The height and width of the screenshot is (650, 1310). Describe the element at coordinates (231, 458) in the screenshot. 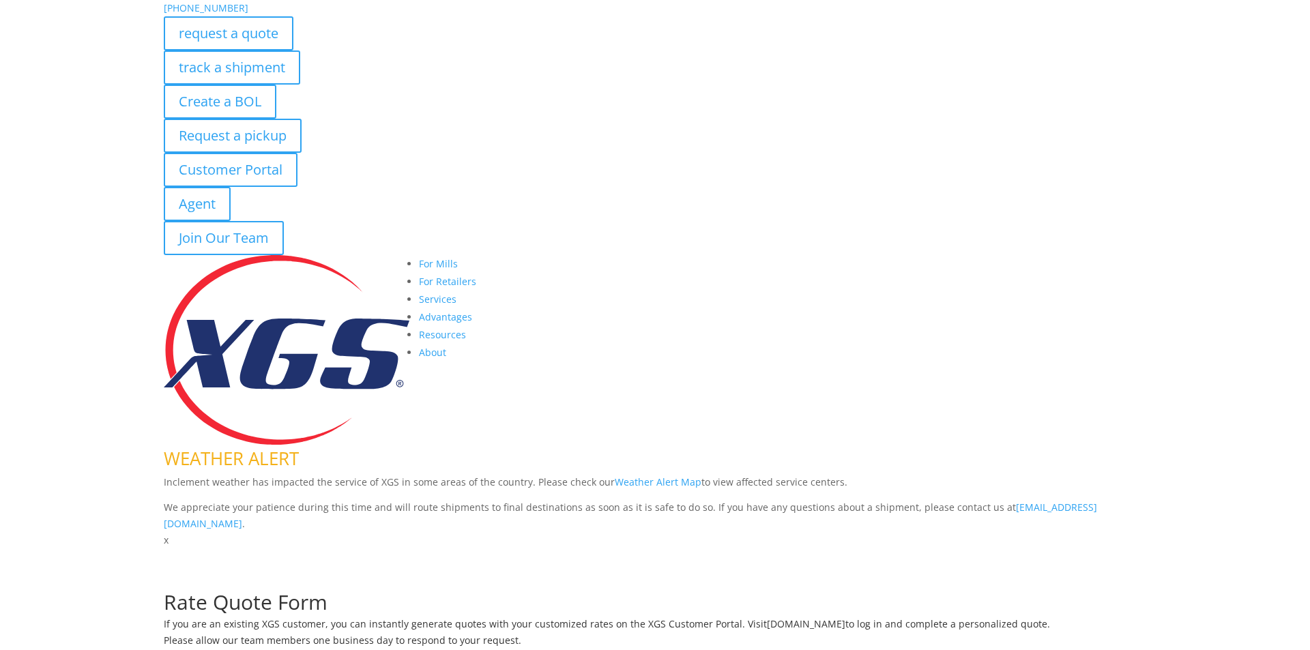

I see `span: WEATHER ALERT` at that location.